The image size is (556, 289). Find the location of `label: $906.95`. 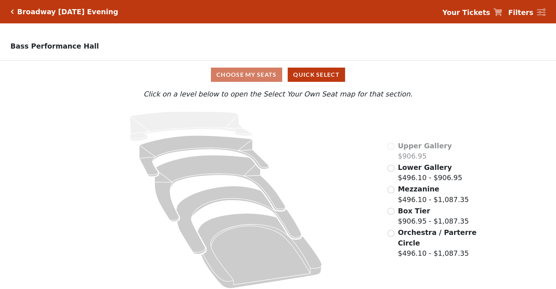

label: $906.95 is located at coordinates (425, 151).